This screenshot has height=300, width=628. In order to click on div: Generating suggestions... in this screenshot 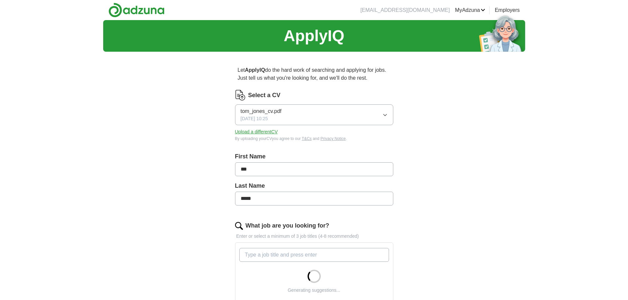, I will do `click(314, 290)`.